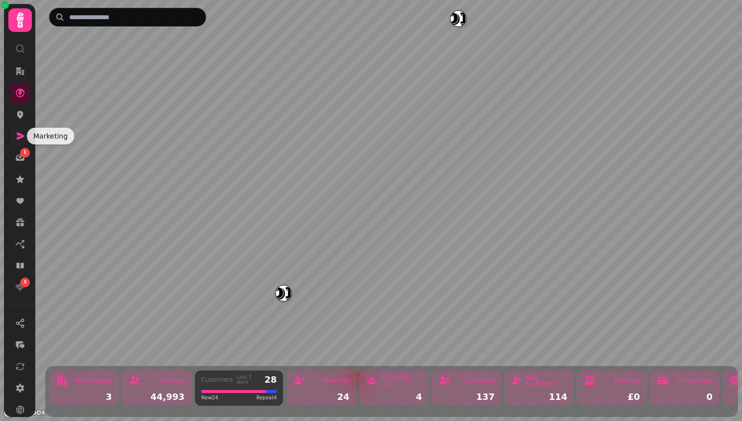 The height and width of the screenshot is (421, 742). Describe the element at coordinates (171, 381) in the screenshot. I see `div: Contacts` at that location.